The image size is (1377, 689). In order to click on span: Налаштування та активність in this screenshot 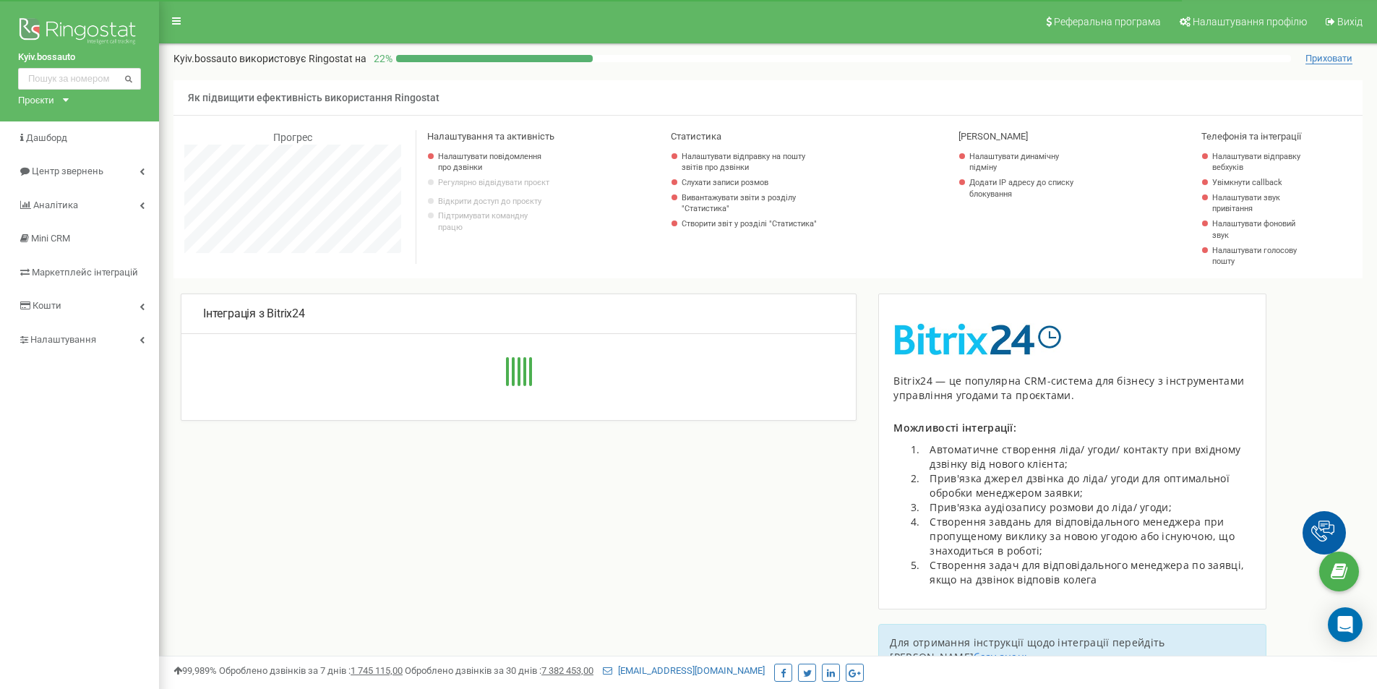, I will do `click(491, 136)`.